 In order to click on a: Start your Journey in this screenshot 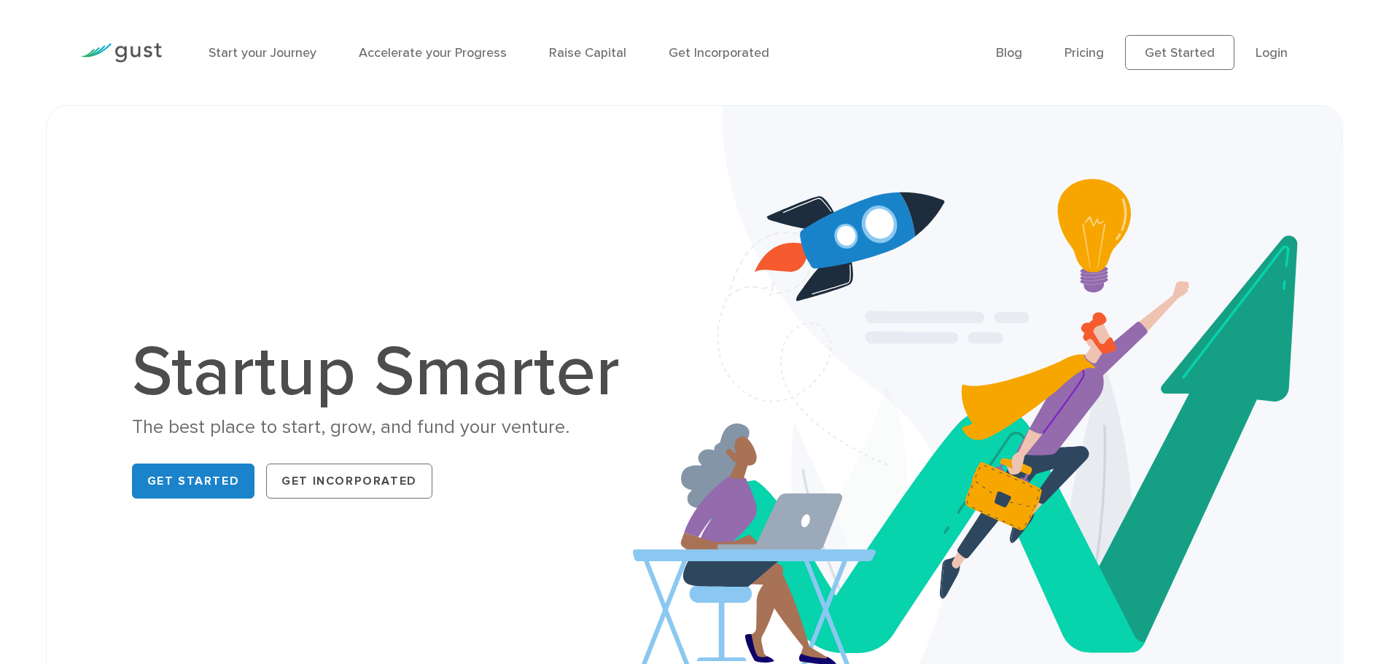, I will do `click(263, 53)`.